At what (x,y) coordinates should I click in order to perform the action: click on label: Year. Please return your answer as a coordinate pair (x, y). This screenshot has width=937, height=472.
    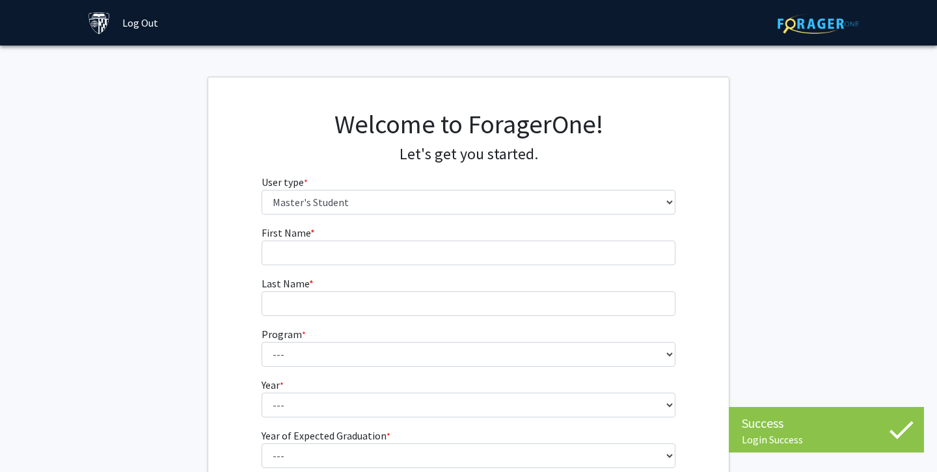
    Looking at the image, I should click on (273, 385).